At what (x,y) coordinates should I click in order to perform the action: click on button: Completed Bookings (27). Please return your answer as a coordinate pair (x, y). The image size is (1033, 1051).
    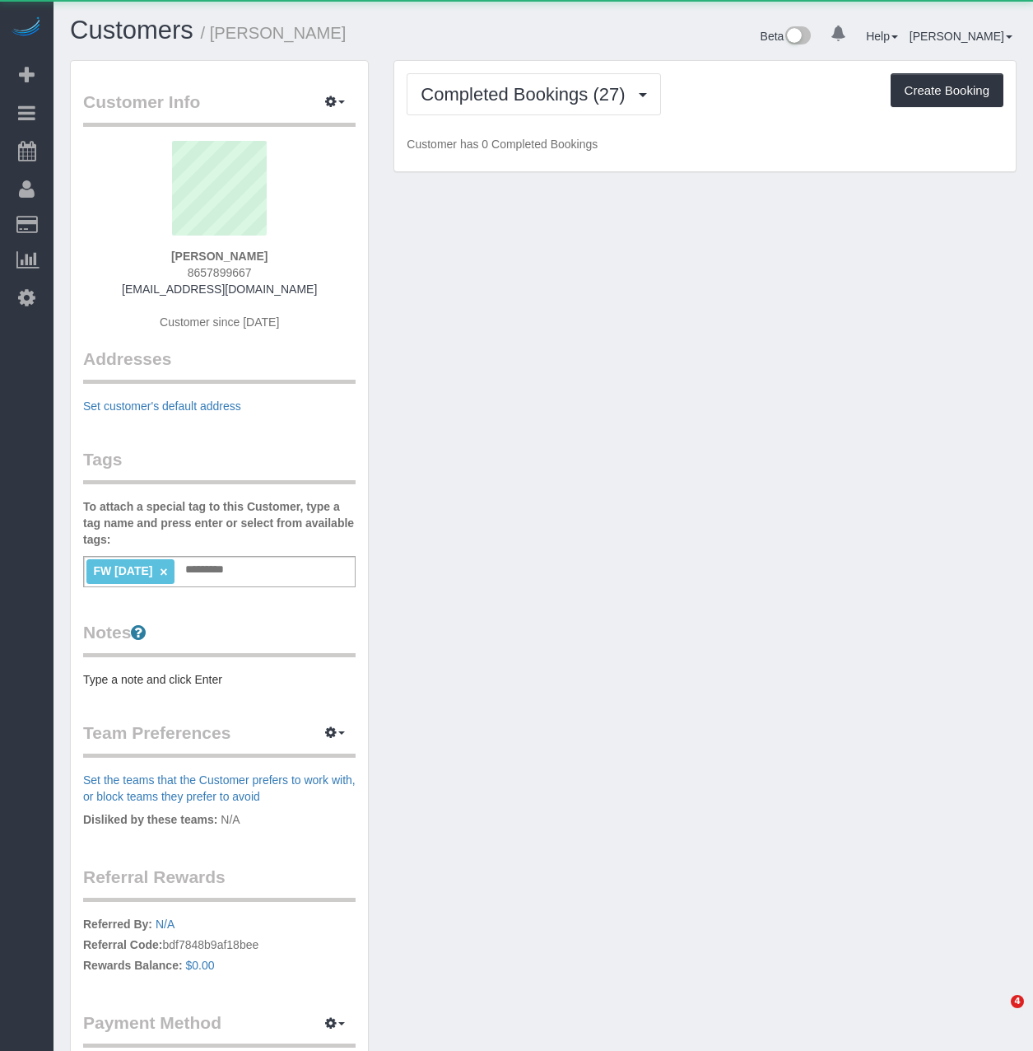
    Looking at the image, I should click on (534, 94).